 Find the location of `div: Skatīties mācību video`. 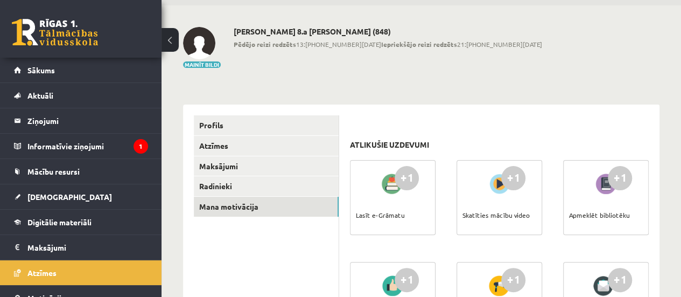

div: Skatīties mācību video is located at coordinates (496, 215).